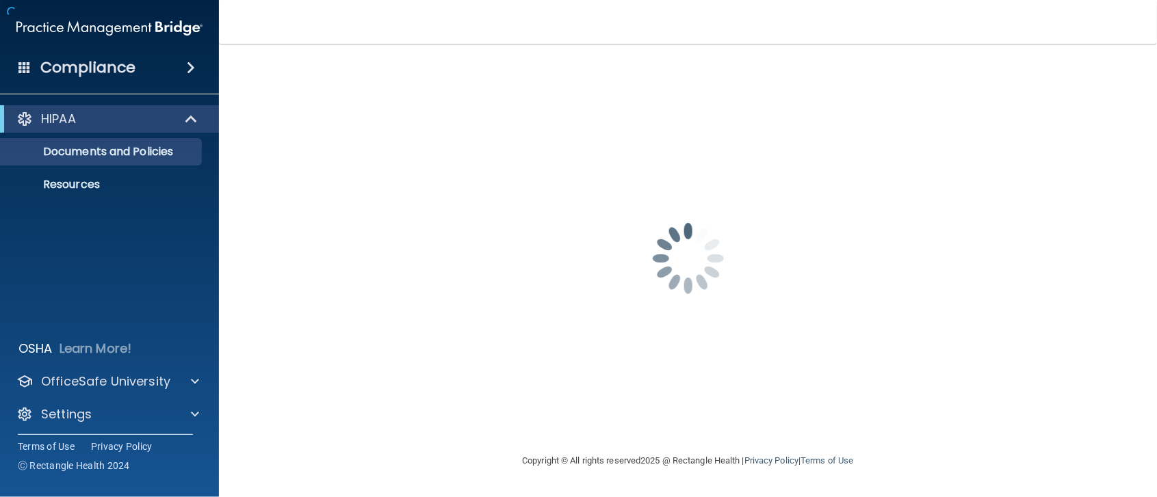  Describe the element at coordinates (66, 415) in the screenshot. I see `p: Settings` at that location.